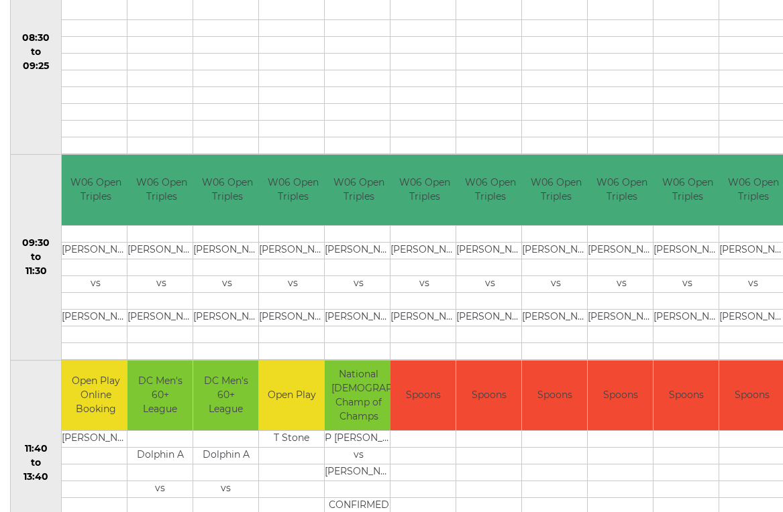  I want to click on td: Open Play, so click(291, 396).